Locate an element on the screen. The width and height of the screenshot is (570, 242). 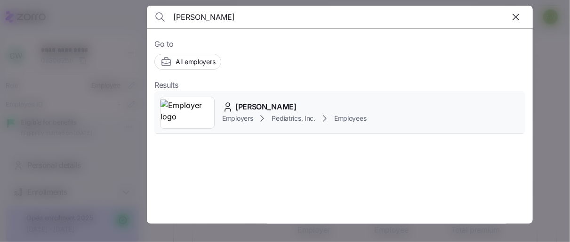
span: Employers is located at coordinates (237, 118).